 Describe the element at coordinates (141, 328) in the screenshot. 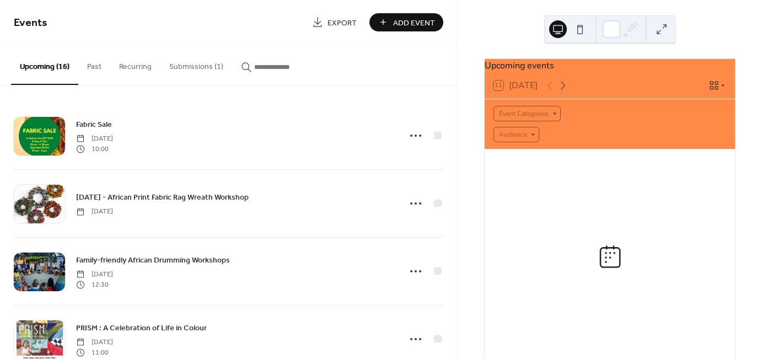

I see `span: PRISM : A Celebration of Life in Colour` at that location.